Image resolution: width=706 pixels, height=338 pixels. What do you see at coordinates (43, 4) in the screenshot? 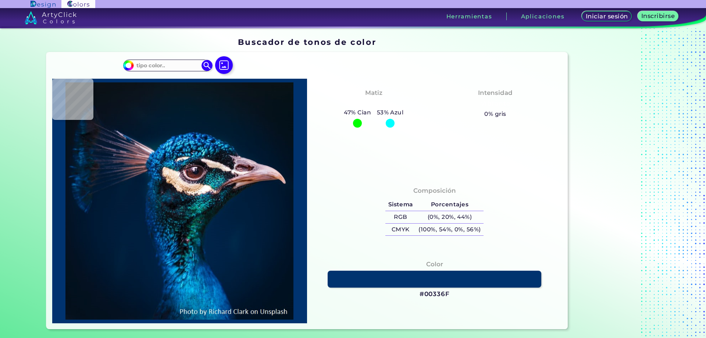
I see `img: Logotipo de diseño de ArtyClick` at bounding box center [43, 4].